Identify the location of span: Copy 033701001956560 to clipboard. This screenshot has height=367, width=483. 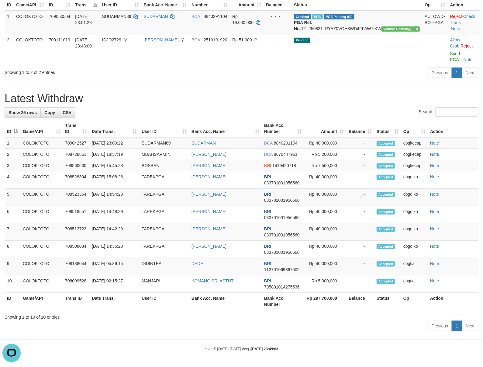
(282, 183).